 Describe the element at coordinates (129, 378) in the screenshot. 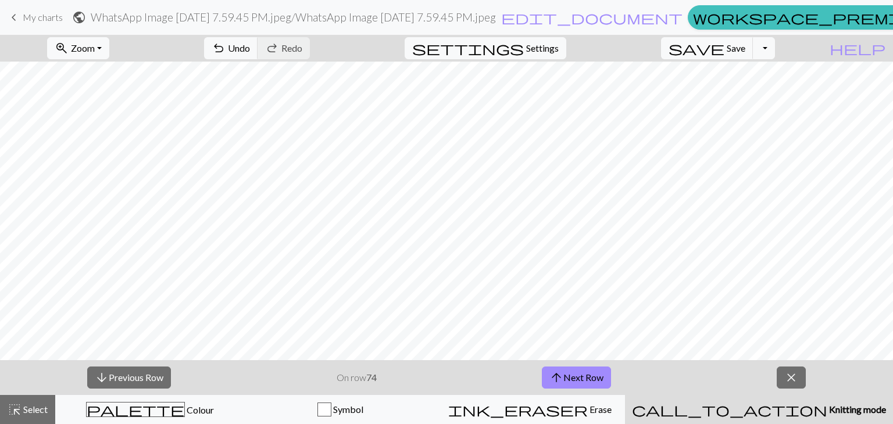

I see `button: Previous Row` at that location.